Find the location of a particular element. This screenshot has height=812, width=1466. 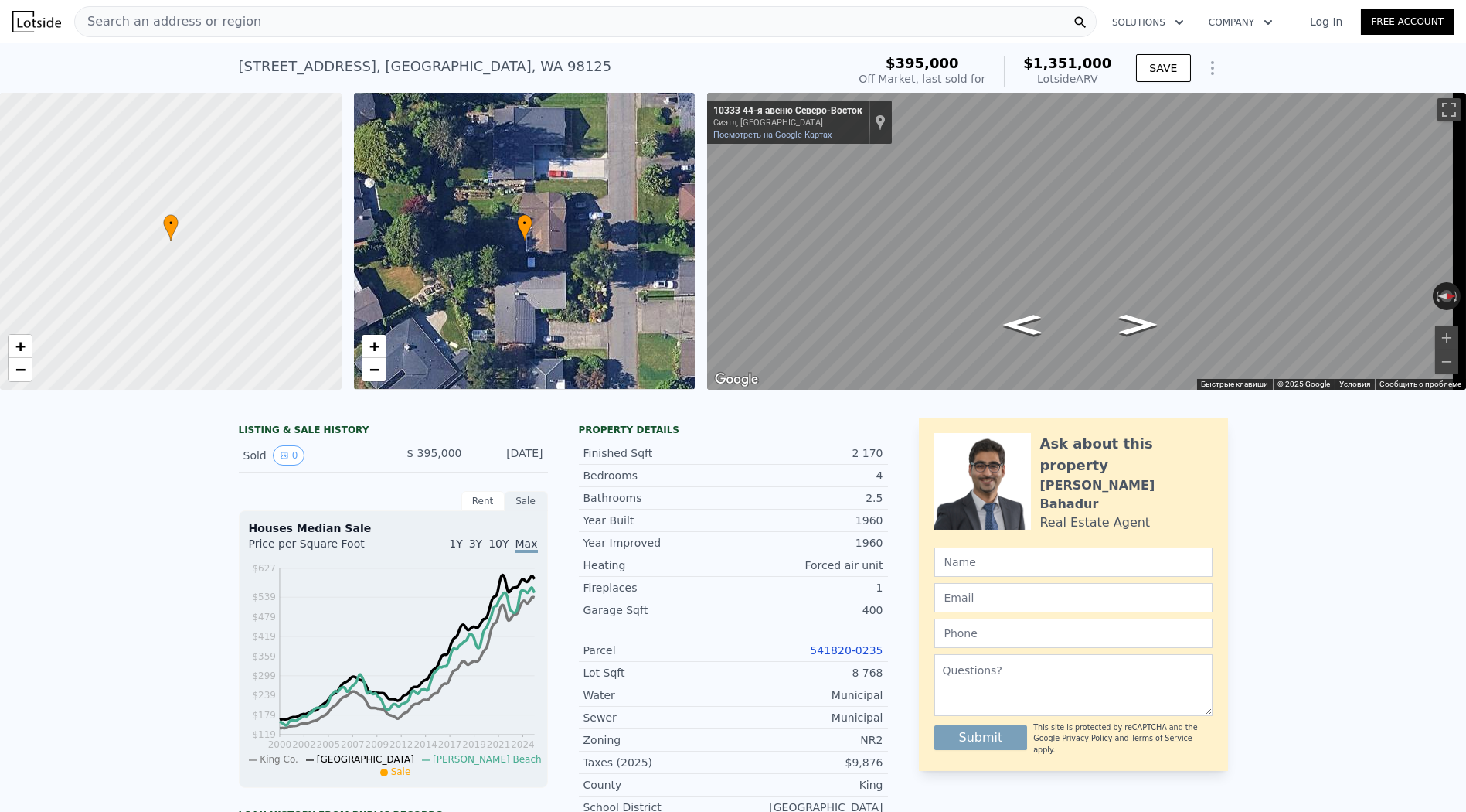

div: King is located at coordinates (808, 784).